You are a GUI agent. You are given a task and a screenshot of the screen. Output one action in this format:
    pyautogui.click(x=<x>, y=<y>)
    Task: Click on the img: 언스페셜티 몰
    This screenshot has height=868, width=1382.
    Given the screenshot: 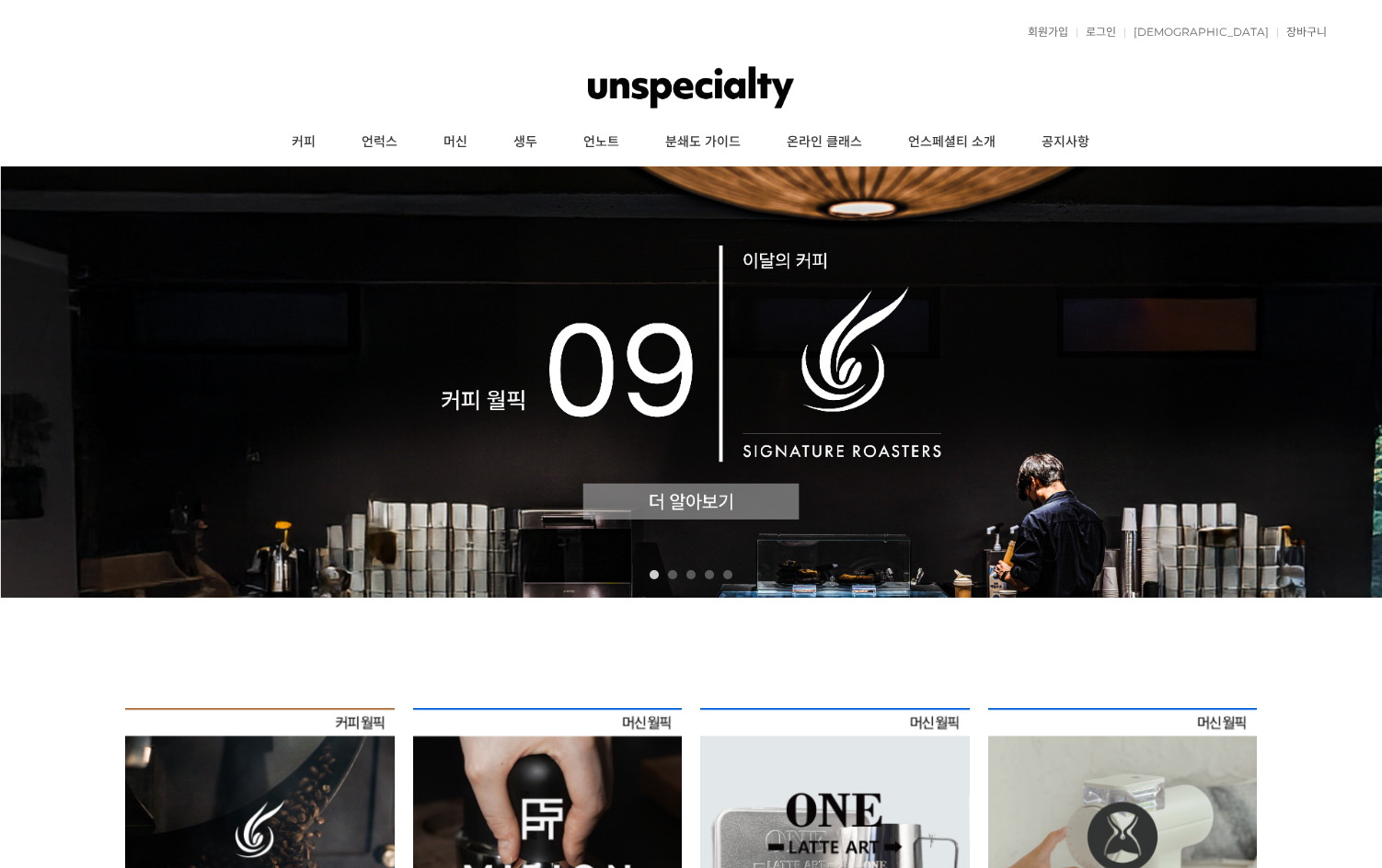 What is the action you would take?
    pyautogui.click(x=691, y=87)
    